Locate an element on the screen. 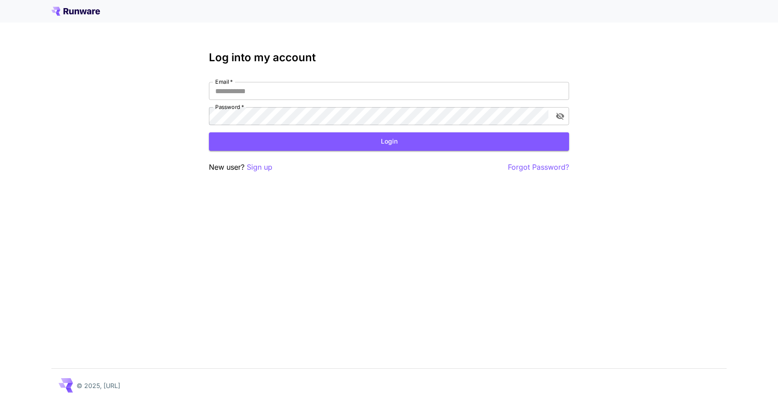 Image resolution: width=778 pixels, height=402 pixels. p: Forgot Password? is located at coordinates (539, 167).